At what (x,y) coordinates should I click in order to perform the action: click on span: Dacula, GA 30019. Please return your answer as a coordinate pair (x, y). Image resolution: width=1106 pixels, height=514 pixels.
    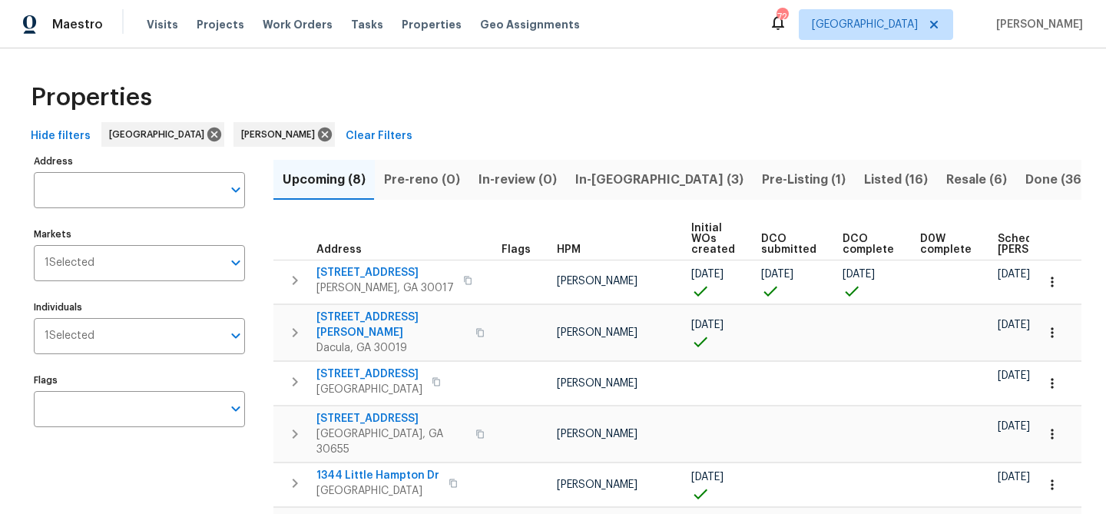
    Looking at the image, I should click on (391, 348).